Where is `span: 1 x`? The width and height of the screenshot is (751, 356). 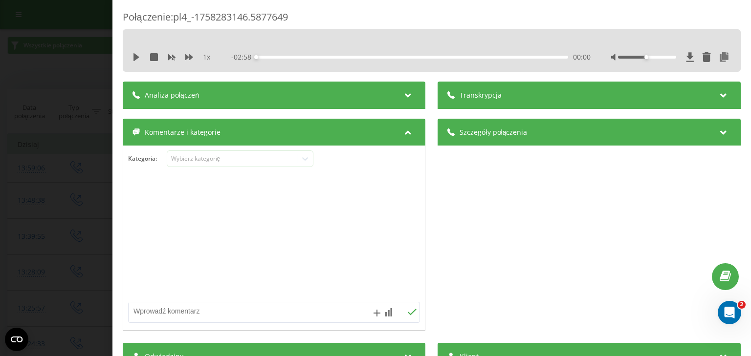 span: 1 x is located at coordinates (206, 57).